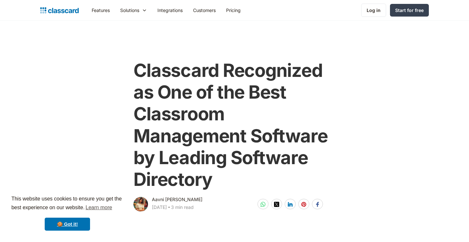  What do you see at coordinates (67, 224) in the screenshot?
I see `a: dismiss cookie message` at bounding box center [67, 224].